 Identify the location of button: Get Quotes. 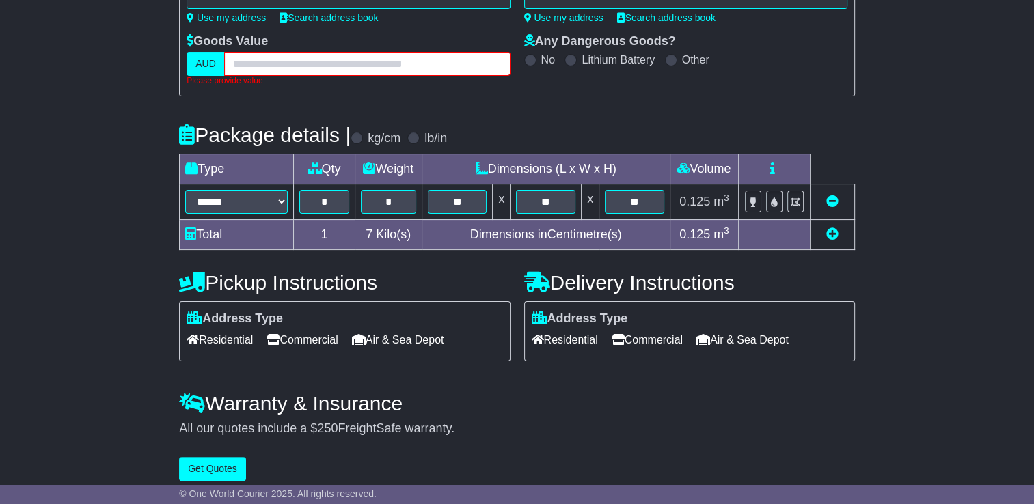
(213, 469).